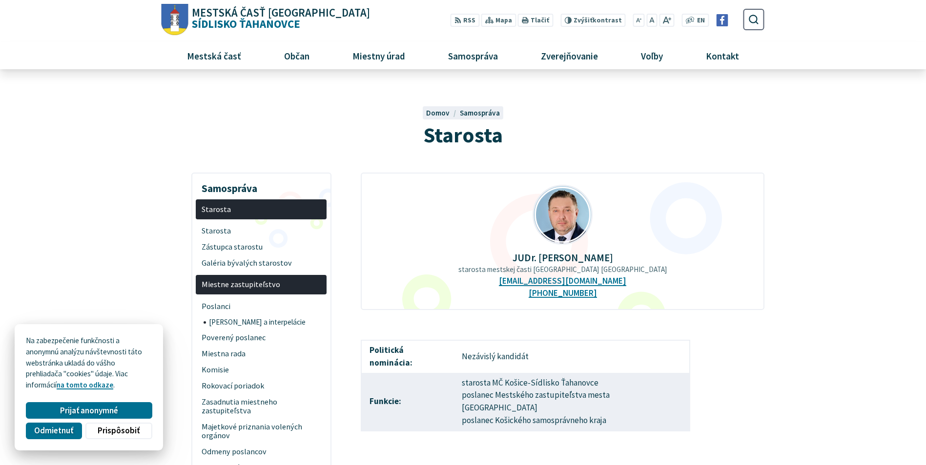 This screenshot has height=465, width=926. What do you see at coordinates (261, 306) in the screenshot?
I see `a: Poslanci` at bounding box center [261, 306].